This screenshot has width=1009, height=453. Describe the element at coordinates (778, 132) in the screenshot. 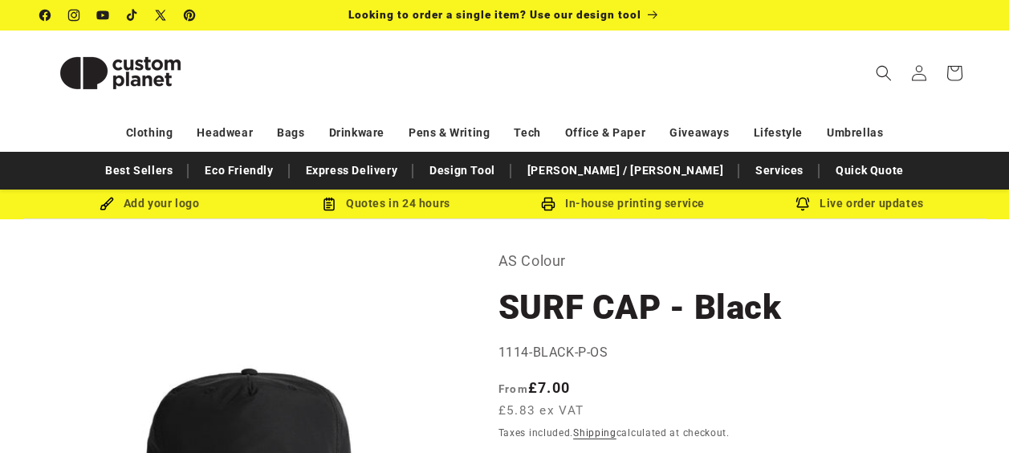

I see `a: Lifestyle` at that location.